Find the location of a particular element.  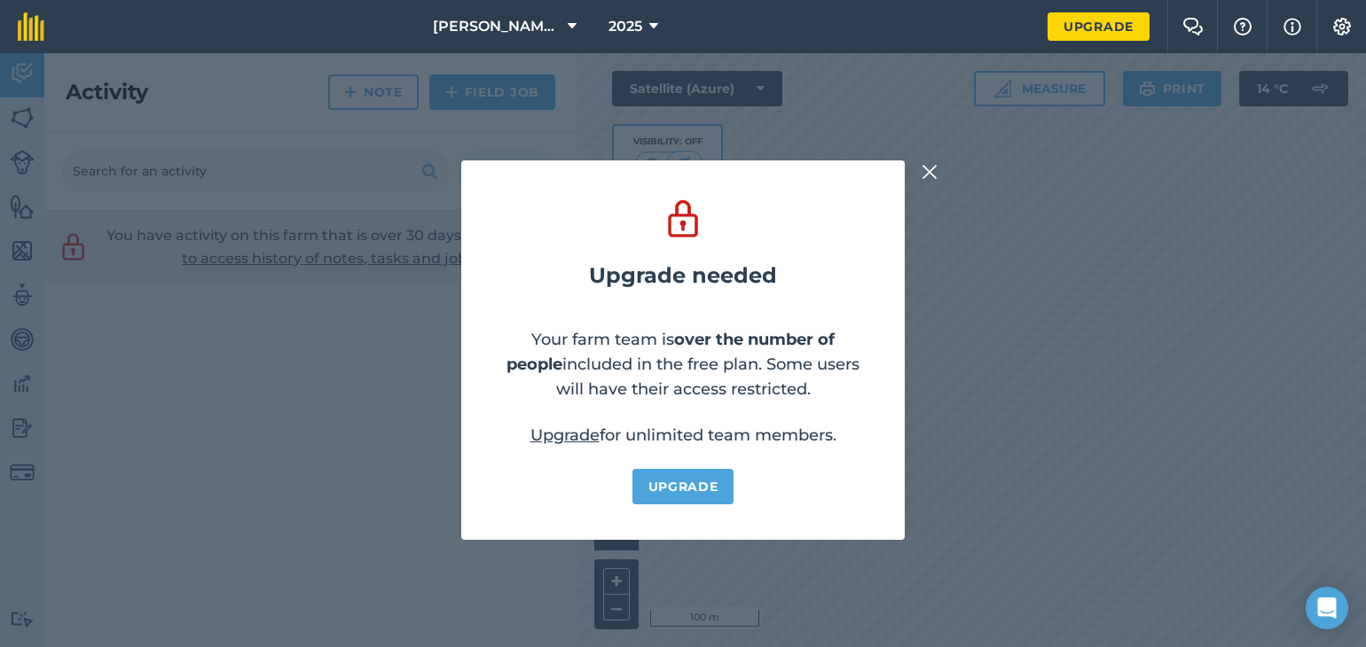

strong: over the number of people is located at coordinates (670, 352).